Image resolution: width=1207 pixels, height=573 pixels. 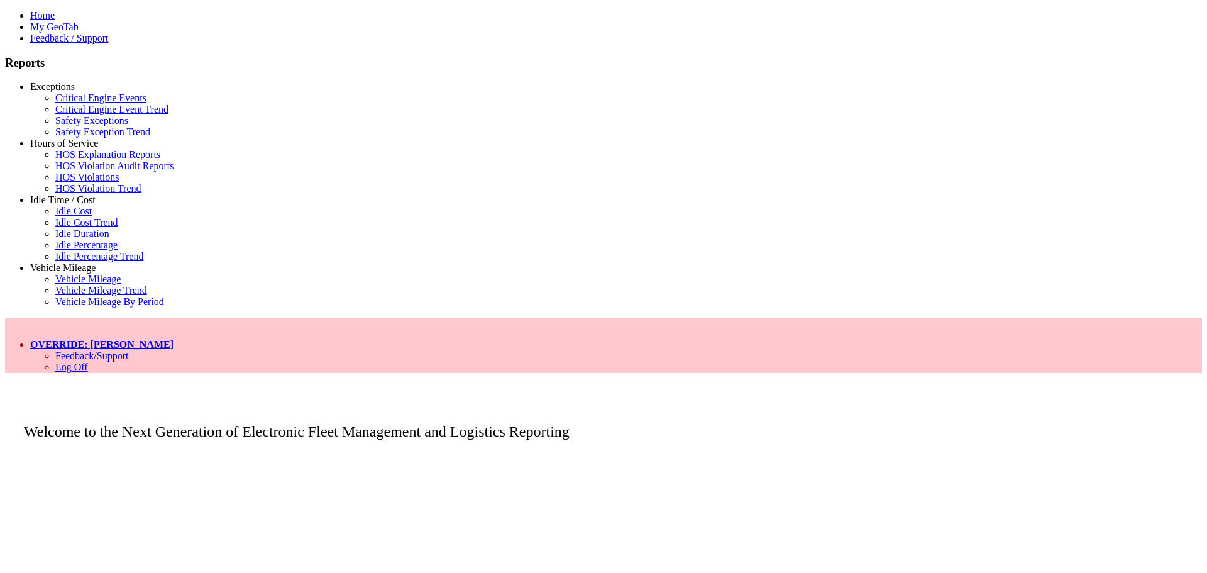 What do you see at coordinates (63, 199) in the screenshot?
I see `a: Idle Time / Cost` at bounding box center [63, 199].